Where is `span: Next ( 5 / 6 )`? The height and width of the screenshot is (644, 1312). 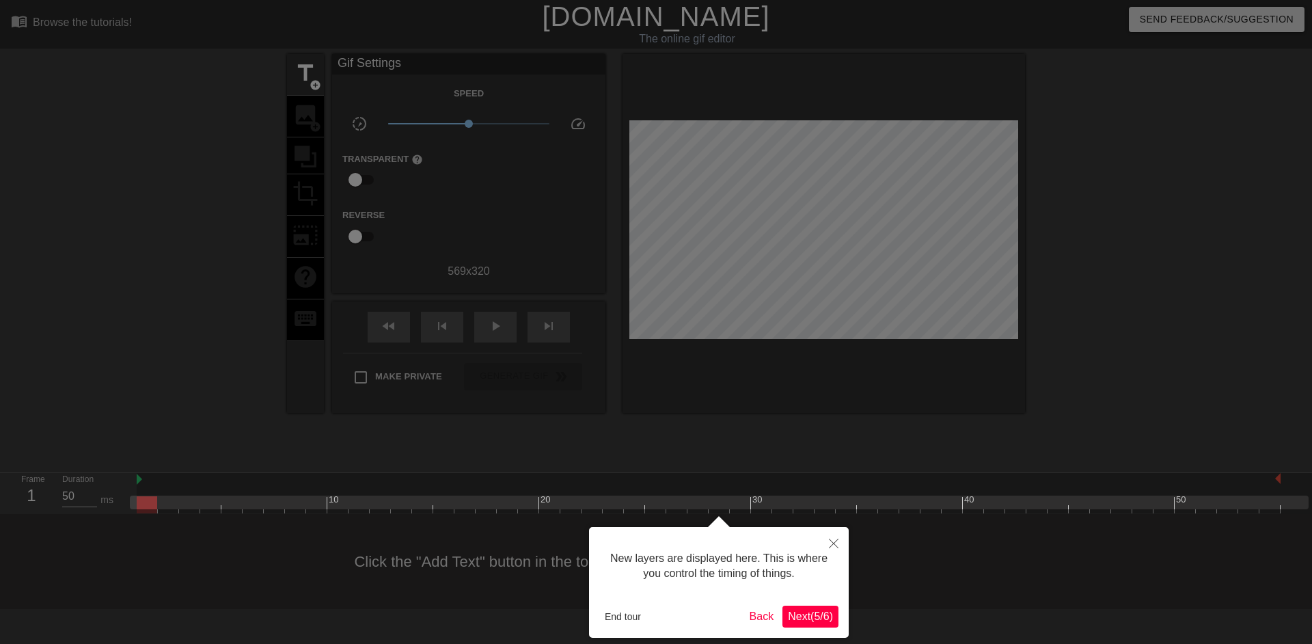 span: Next ( 5 / 6 ) is located at coordinates (811, 616).